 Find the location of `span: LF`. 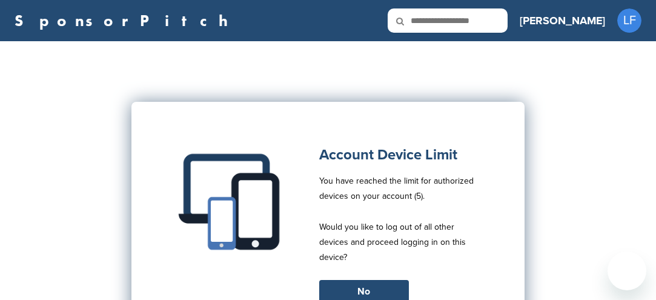

span: LF is located at coordinates (629, 21).